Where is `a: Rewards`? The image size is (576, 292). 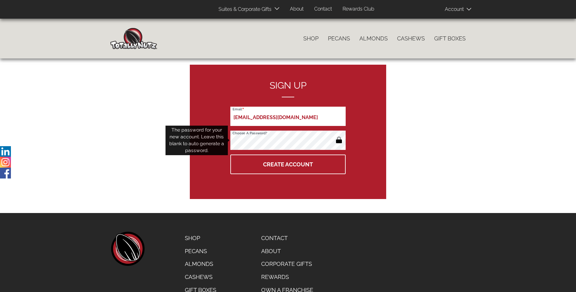
a: Rewards is located at coordinates (287, 278).